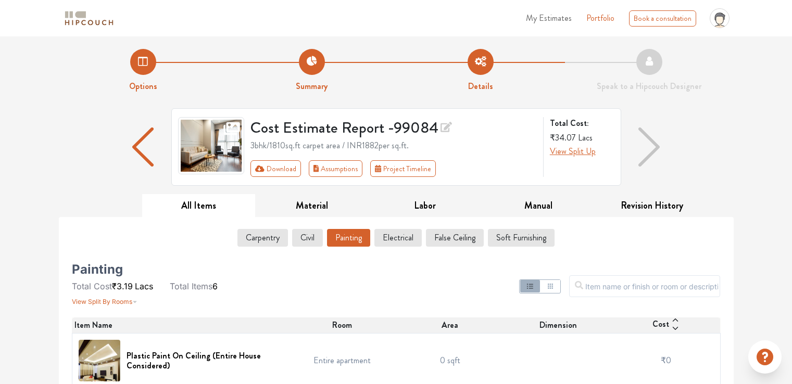  I want to click on button: Manual, so click(538, 206).